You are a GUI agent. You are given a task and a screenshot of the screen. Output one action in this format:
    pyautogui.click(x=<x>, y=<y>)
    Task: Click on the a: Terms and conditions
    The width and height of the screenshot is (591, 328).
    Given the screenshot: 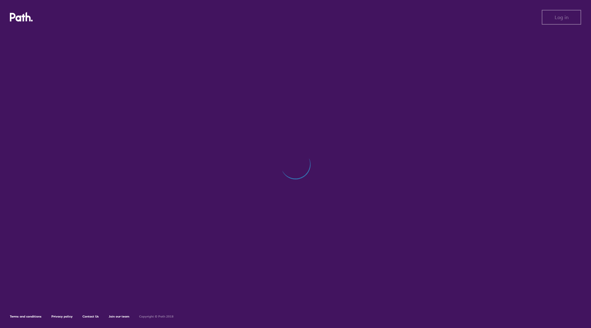 What is the action you would take?
    pyautogui.click(x=26, y=316)
    